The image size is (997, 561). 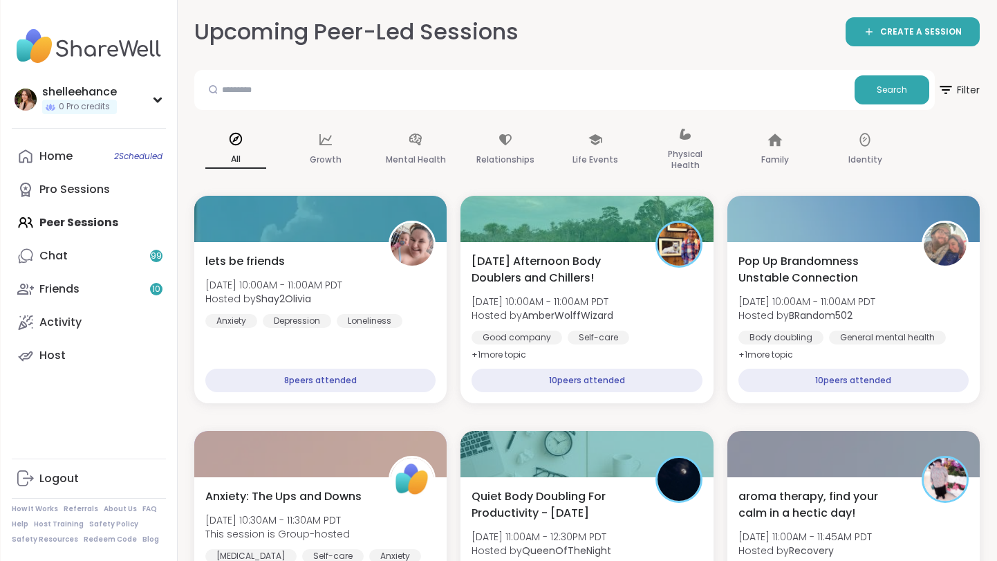 What do you see at coordinates (958, 90) in the screenshot?
I see `span: Filter` at bounding box center [958, 90].